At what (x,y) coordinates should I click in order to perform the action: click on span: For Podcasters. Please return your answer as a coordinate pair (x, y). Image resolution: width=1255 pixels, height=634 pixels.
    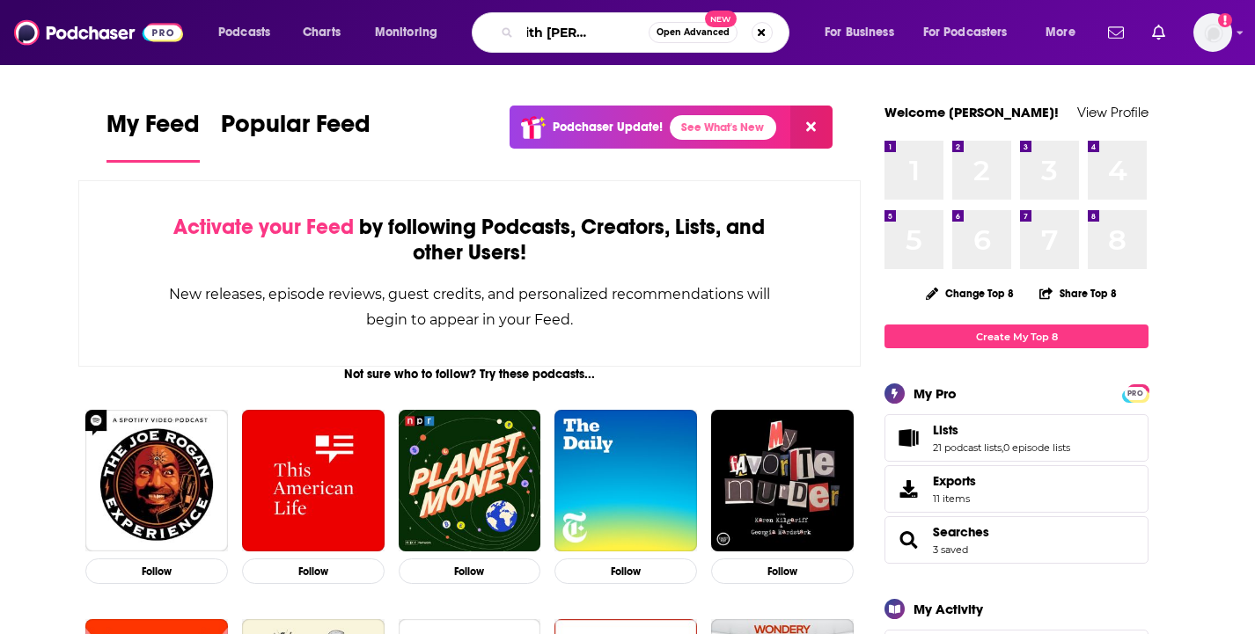
    Looking at the image, I should click on (965, 33).